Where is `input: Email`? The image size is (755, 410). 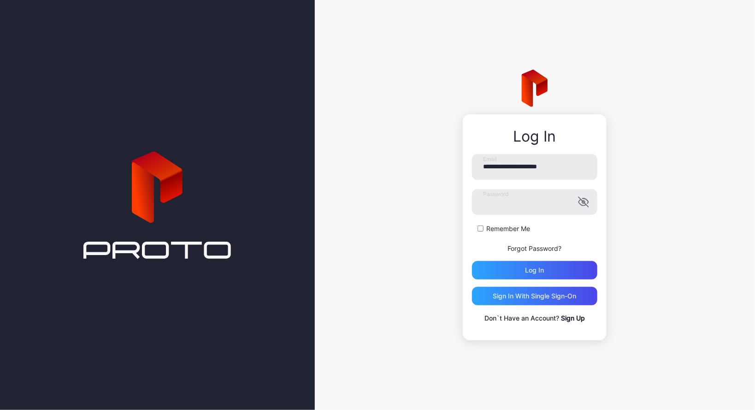 input: Email is located at coordinates (534, 167).